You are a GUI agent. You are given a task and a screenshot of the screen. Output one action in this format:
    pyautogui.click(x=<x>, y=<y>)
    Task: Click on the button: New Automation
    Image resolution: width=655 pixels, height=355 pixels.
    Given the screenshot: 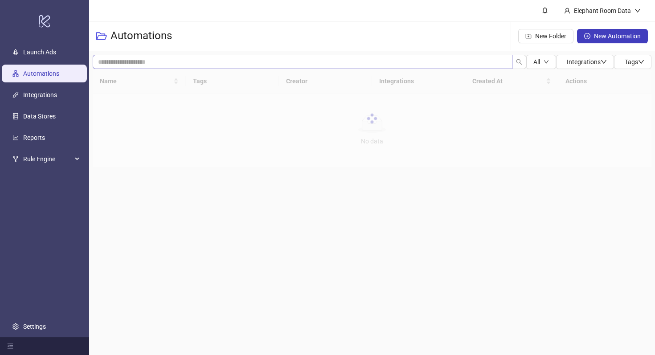 What is the action you would take?
    pyautogui.click(x=612, y=36)
    